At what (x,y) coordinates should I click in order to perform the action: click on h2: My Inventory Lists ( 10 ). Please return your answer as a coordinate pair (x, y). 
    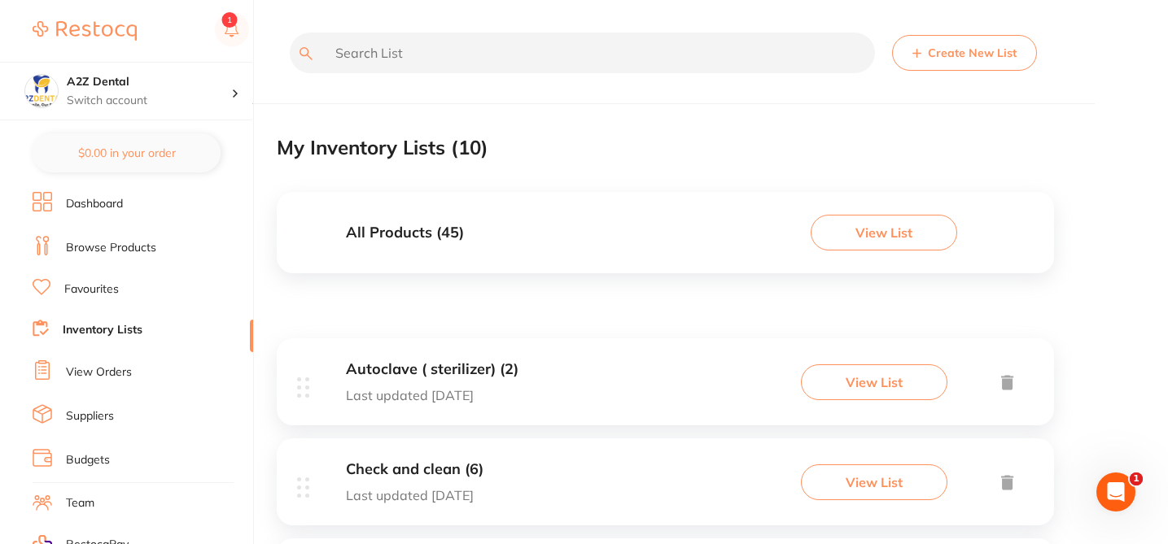
    Looking at the image, I should click on (383, 148).